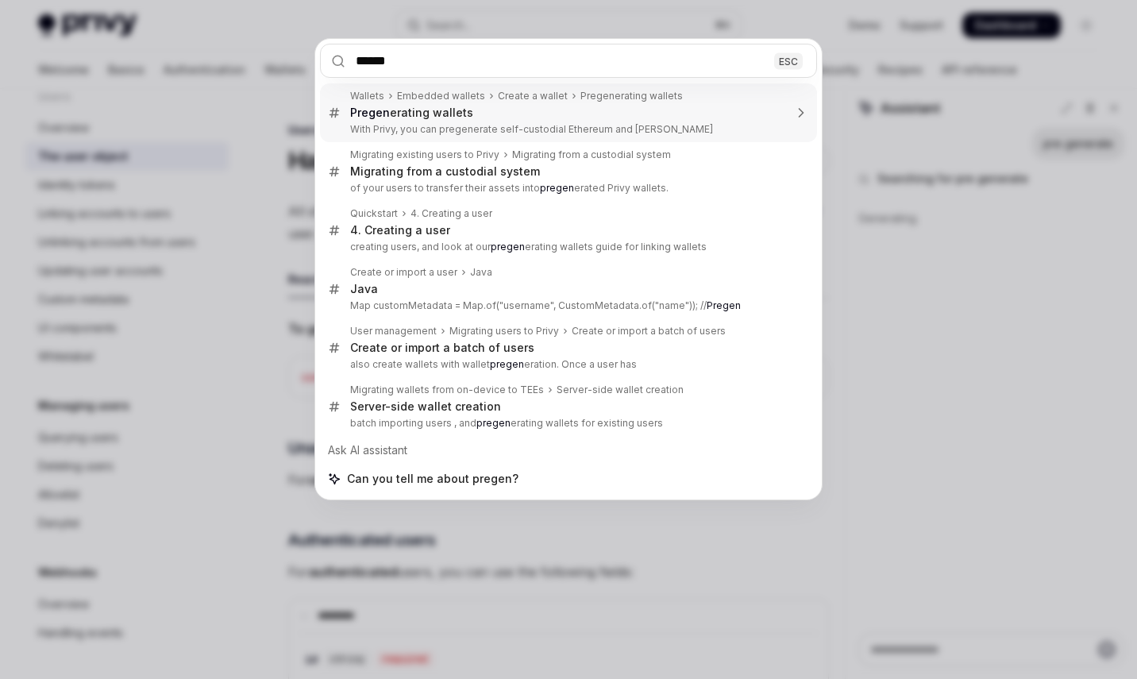  What do you see at coordinates (533, 96) in the screenshot?
I see `div: Create a wallet` at bounding box center [533, 96].